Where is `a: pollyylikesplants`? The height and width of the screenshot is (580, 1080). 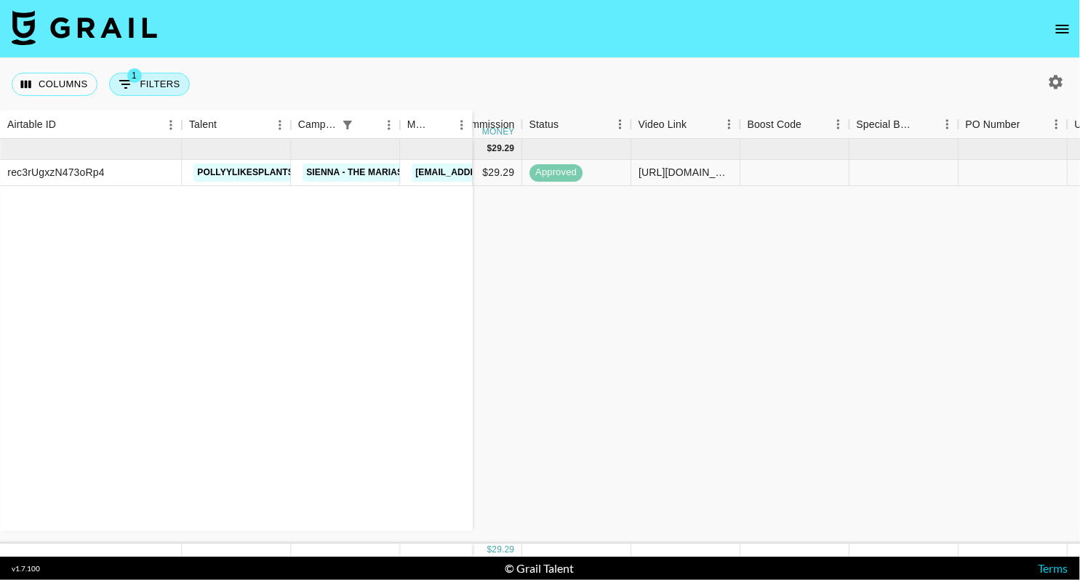 a: pollyylikesplants is located at coordinates (245, 172).